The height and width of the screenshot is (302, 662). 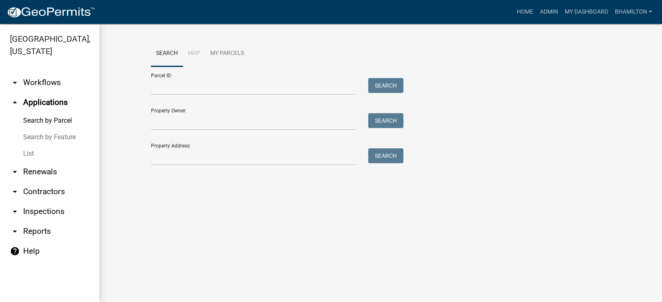 What do you see at coordinates (525, 12) in the screenshot?
I see `a: Home` at bounding box center [525, 12].